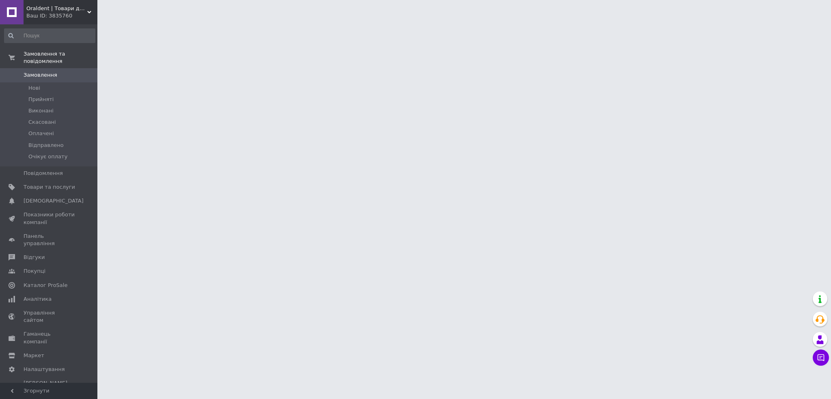  What do you see at coordinates (48, 157) in the screenshot?
I see `span: Очікує оплату` at bounding box center [48, 157].